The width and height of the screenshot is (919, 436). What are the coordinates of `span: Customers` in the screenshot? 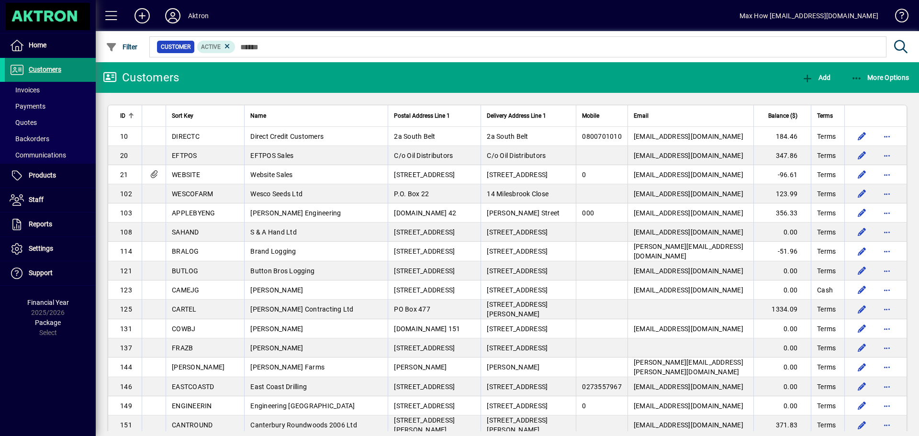 It's located at (45, 69).